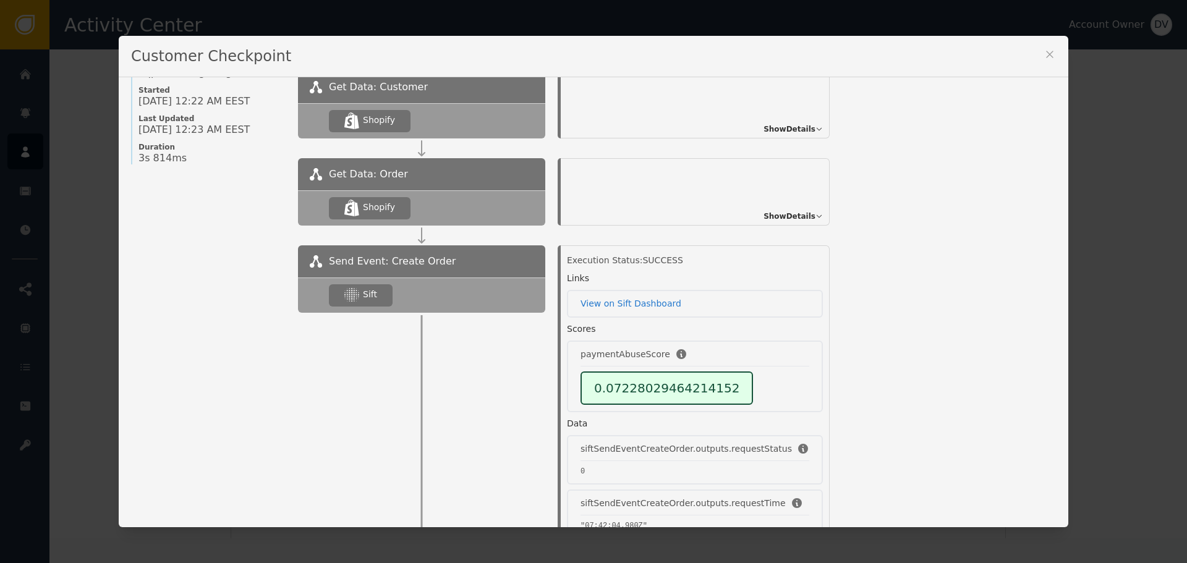  What do you see at coordinates (686, 449) in the screenshot?
I see `div: siftSendEventCreateOrder.outputs.requestStatus` at bounding box center [686, 449].